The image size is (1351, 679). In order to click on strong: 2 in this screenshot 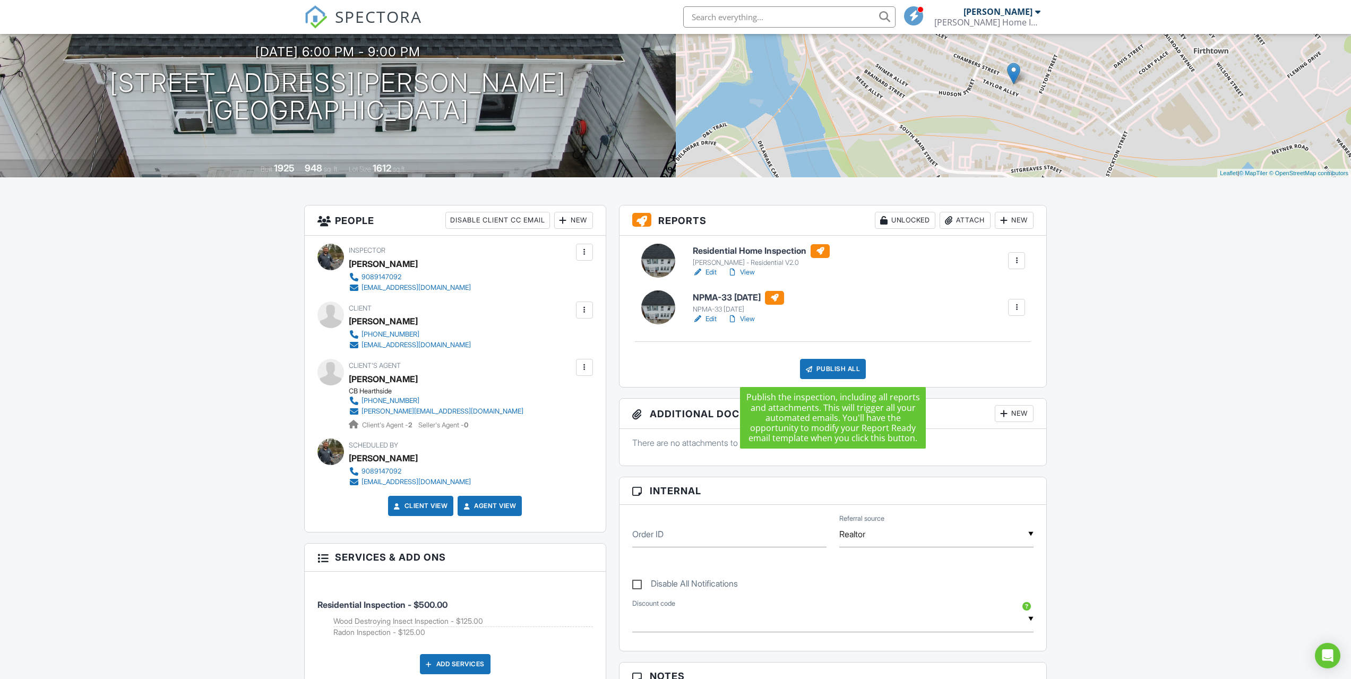, I will do `click(410, 425)`.